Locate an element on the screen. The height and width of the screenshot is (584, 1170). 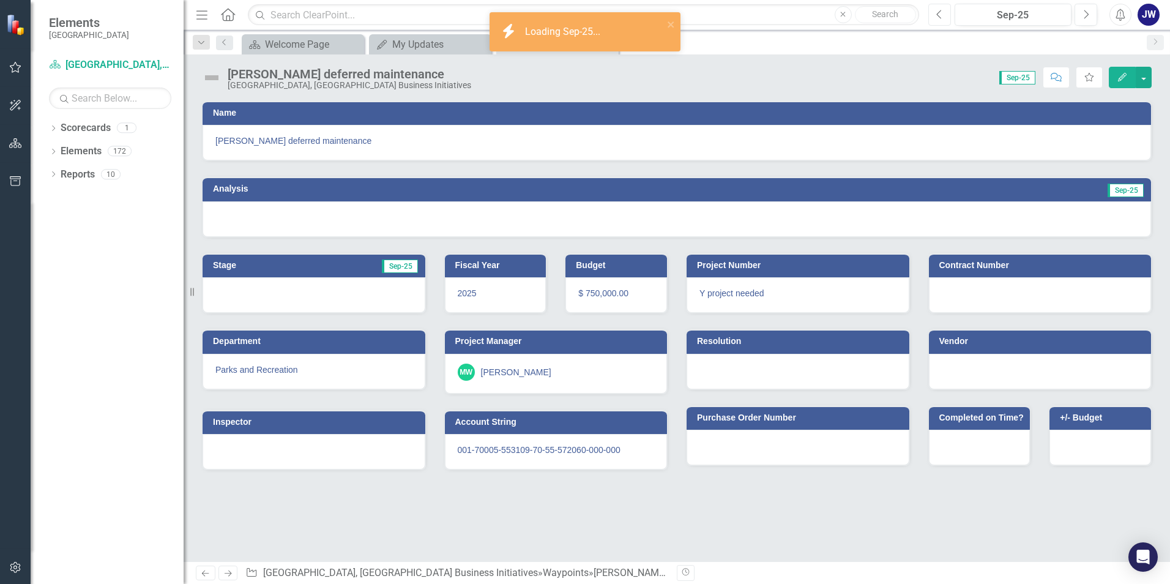
h3: Budget is located at coordinates (618, 265).